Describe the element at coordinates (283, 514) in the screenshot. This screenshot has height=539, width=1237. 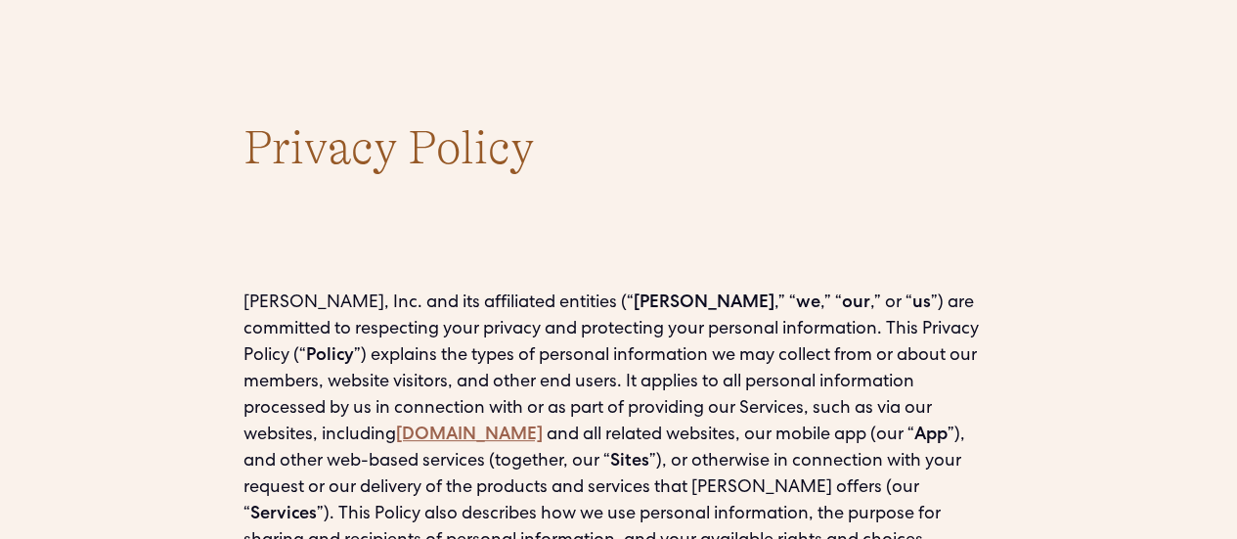
I see `strong: Services` at that location.